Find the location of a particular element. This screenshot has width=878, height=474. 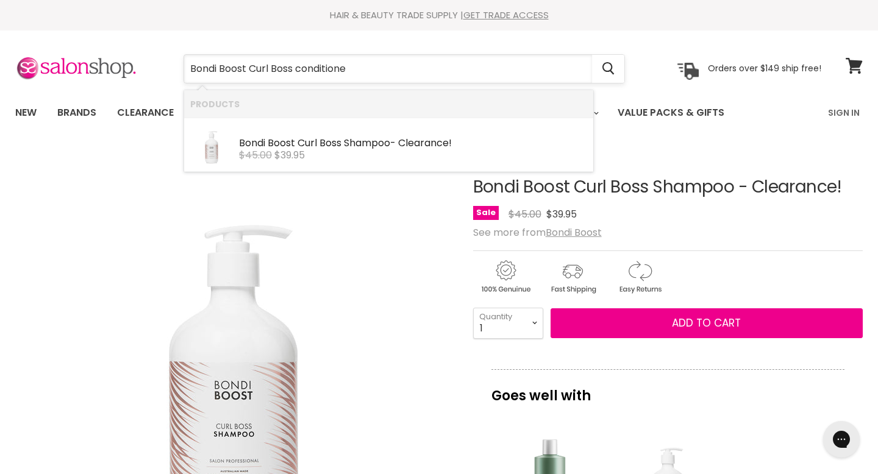

b: Shampoo is located at coordinates (367, 143).